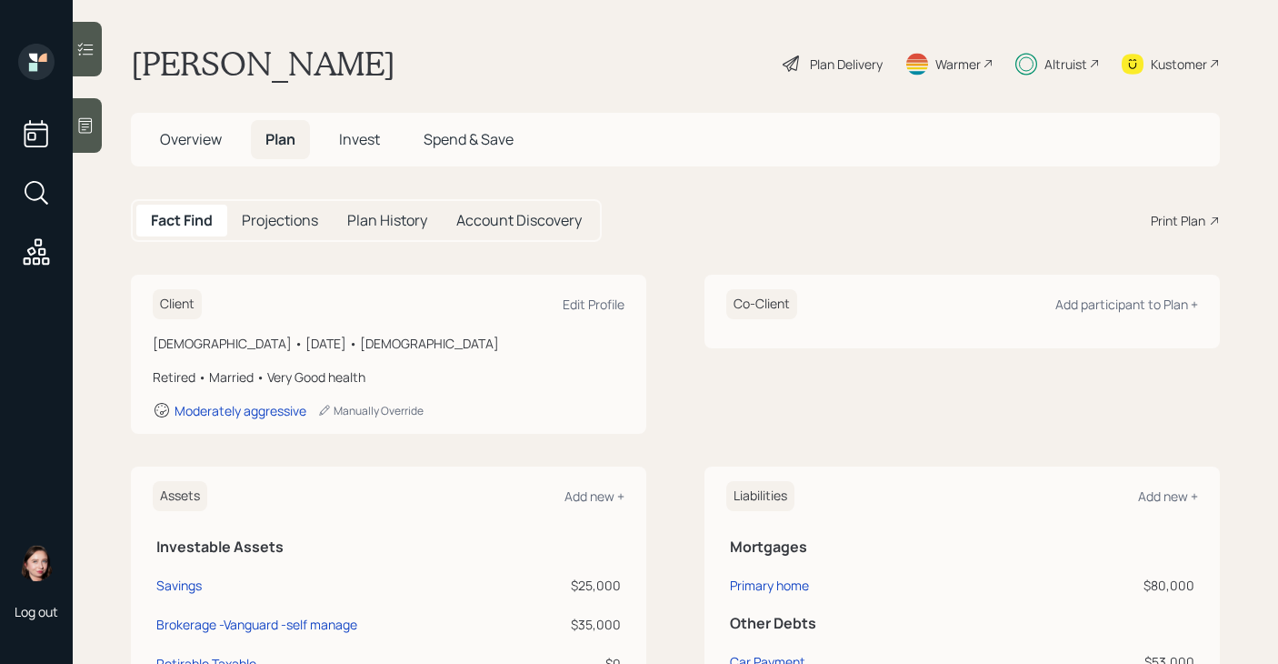  What do you see at coordinates (568, 624) in the screenshot?
I see `div: $35,000` at bounding box center [568, 624].